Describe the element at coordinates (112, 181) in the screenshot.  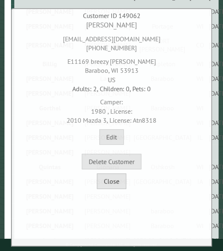
I see `button: Close` at that location.